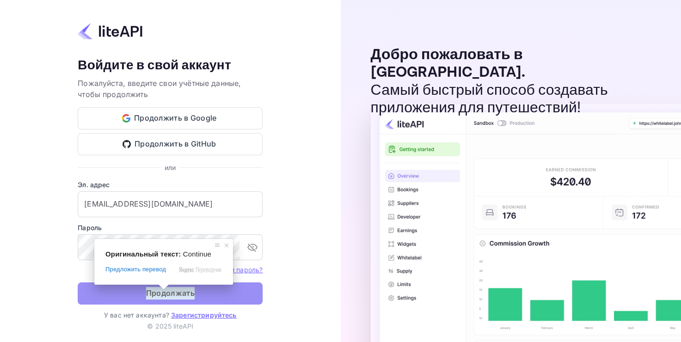  What do you see at coordinates (175, 144) in the screenshot?
I see `ya-tr-span: Продолжить в GitHub` at bounding box center [175, 144].